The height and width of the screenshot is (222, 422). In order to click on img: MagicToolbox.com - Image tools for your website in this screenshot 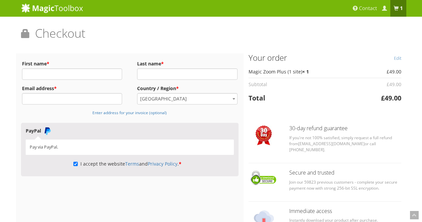, I will do `click(52, 8)`.